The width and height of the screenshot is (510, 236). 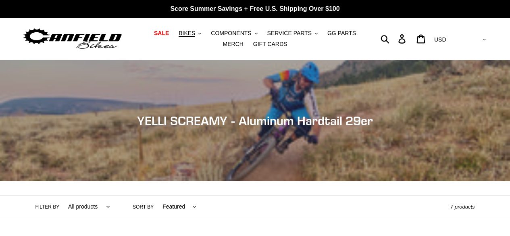 What do you see at coordinates (187, 33) in the screenshot?
I see `span: BIKES` at bounding box center [187, 33].